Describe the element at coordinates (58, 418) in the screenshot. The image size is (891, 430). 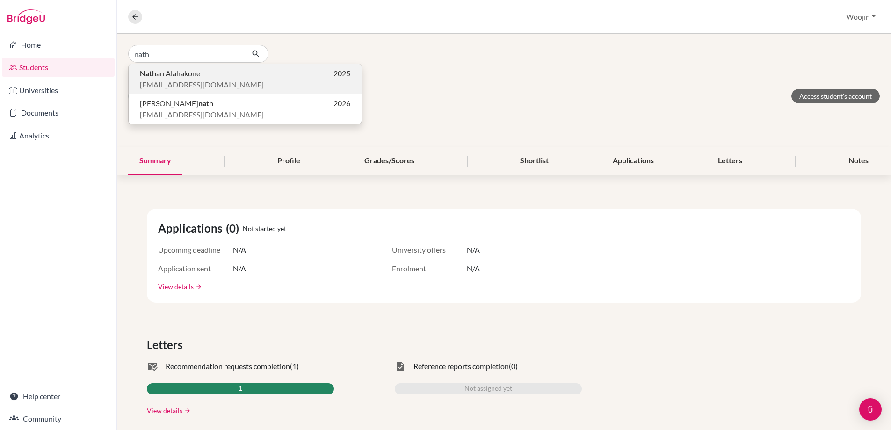
I see `a: Community` at that location.